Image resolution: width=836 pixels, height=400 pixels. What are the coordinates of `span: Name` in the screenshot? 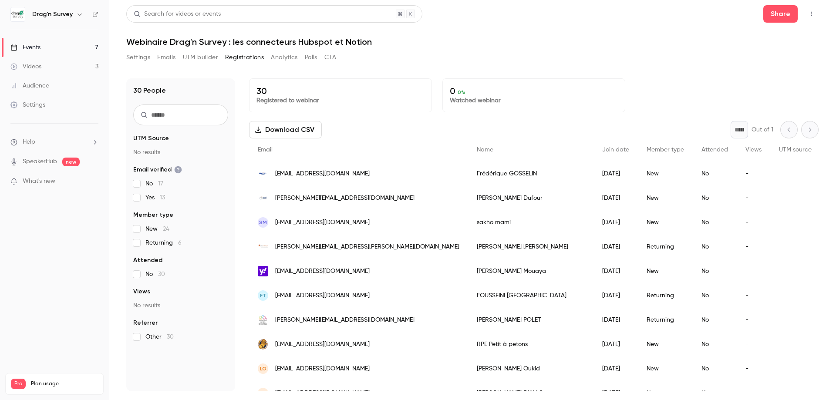 It's located at (485, 150).